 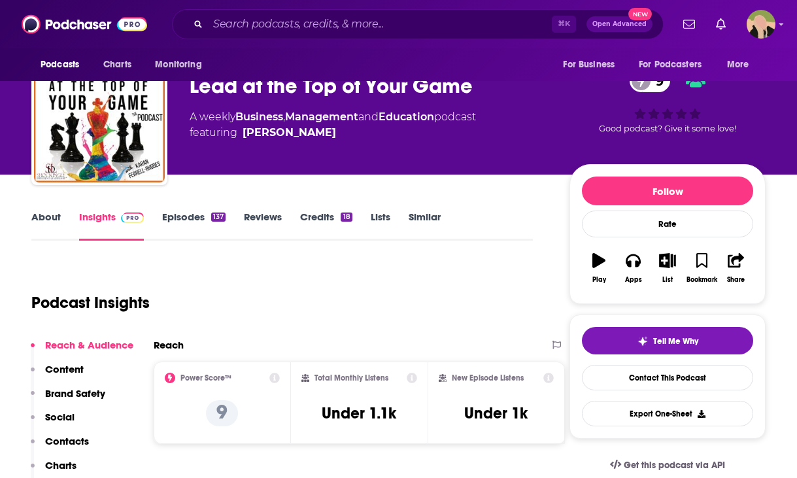 I want to click on h1: Podcast Insights, so click(x=90, y=303).